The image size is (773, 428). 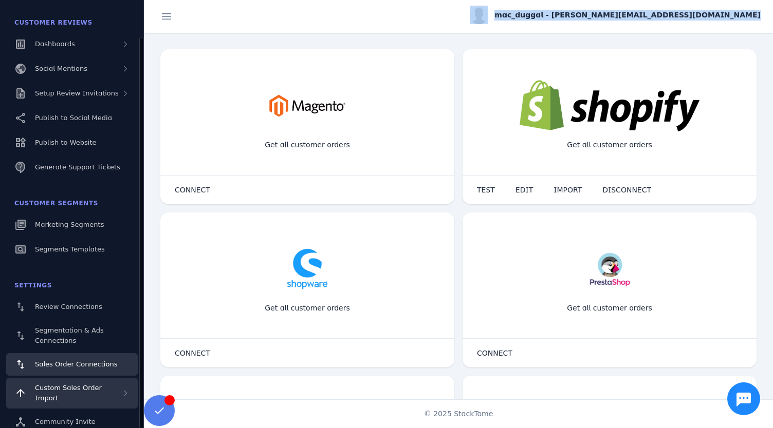 I want to click on button: TEST, so click(x=485, y=190).